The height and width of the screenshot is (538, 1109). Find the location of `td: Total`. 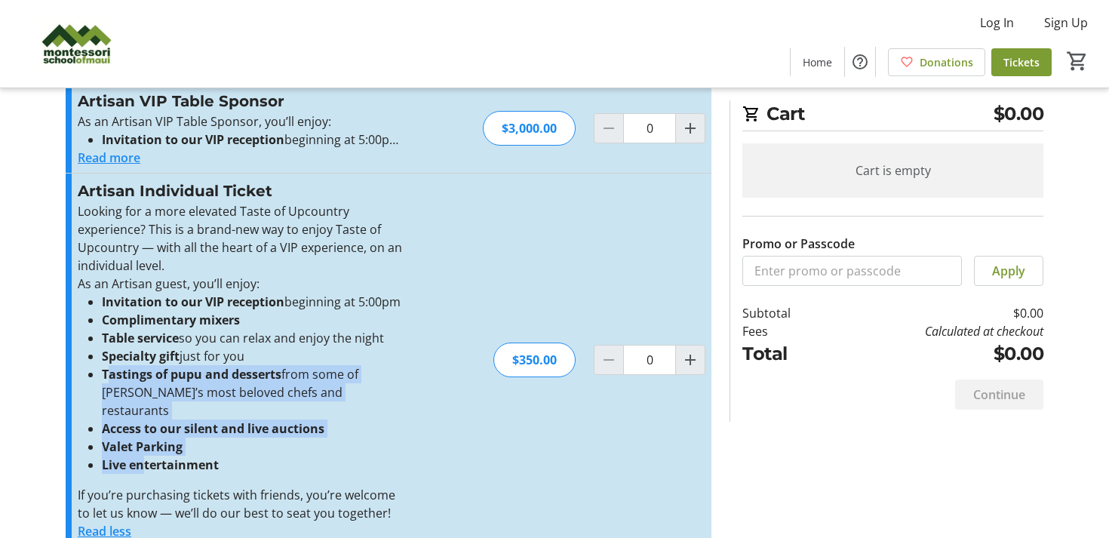

td: Total is located at coordinates (786, 354).